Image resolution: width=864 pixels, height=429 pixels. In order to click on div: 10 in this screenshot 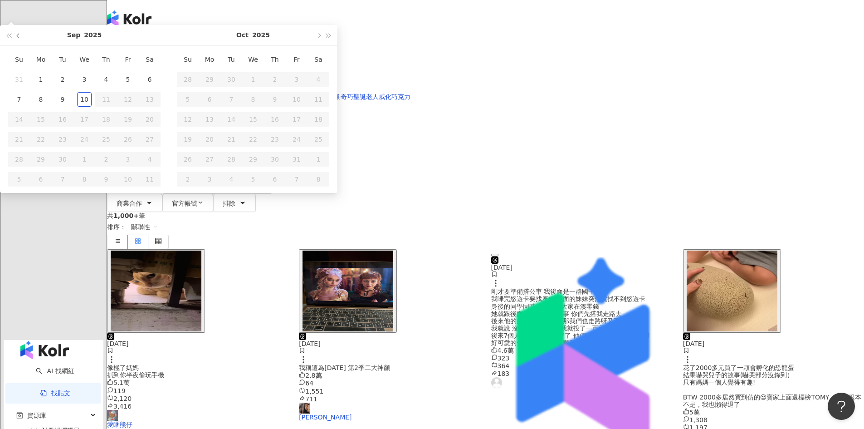, I will do `click(84, 99)`.